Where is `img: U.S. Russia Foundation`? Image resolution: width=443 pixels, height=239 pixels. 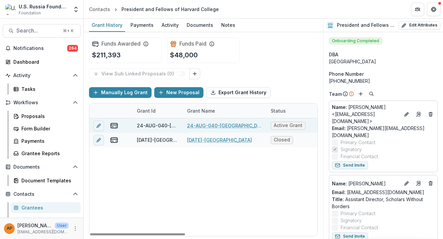
img: U.S. Russia Foundation is located at coordinates (11, 9).